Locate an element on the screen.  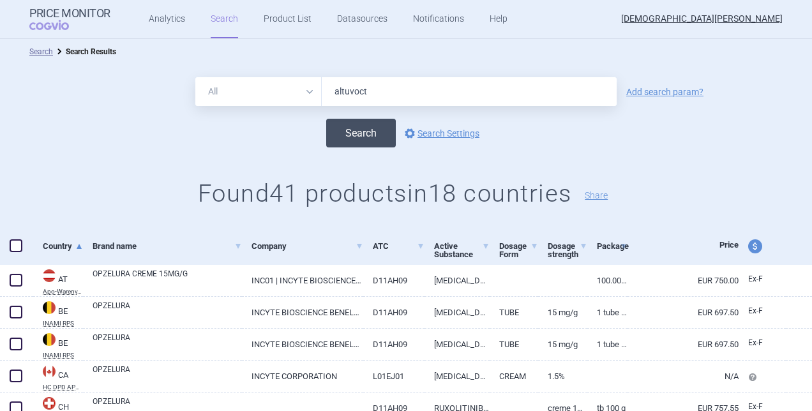
abbr: Apo-Warenv.III — Apothekerverlag Warenverzeichnis. Online database developed by the Österreichisc... is located at coordinates (63, 292).